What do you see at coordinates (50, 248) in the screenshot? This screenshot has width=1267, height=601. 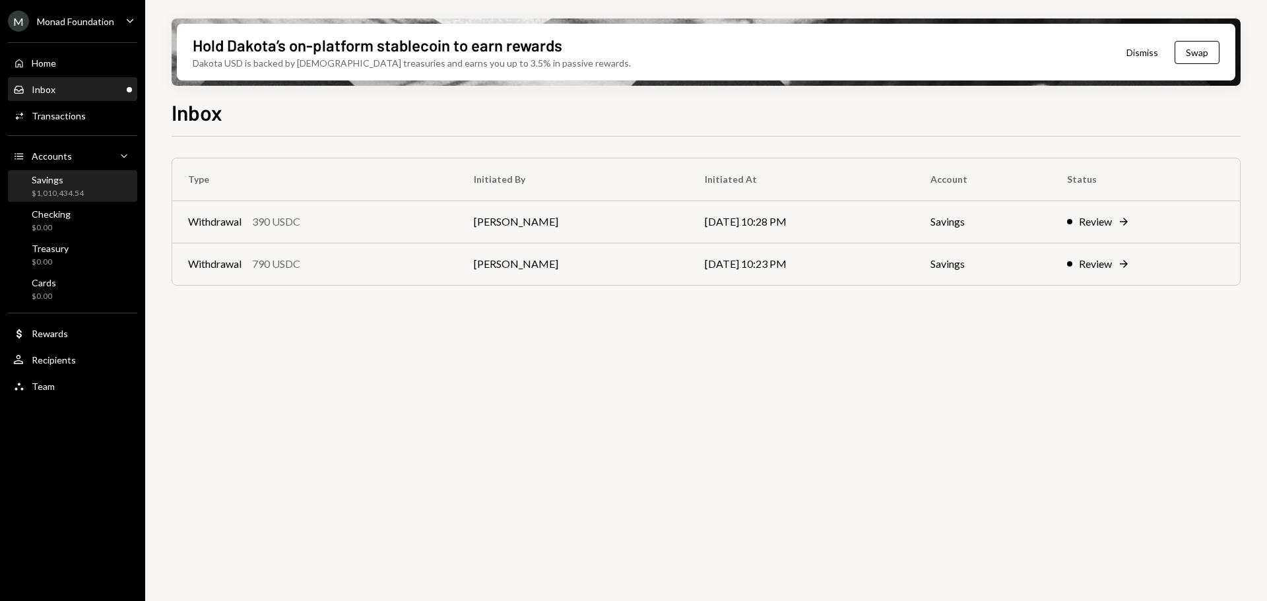 I see `div: Treasury` at bounding box center [50, 248].